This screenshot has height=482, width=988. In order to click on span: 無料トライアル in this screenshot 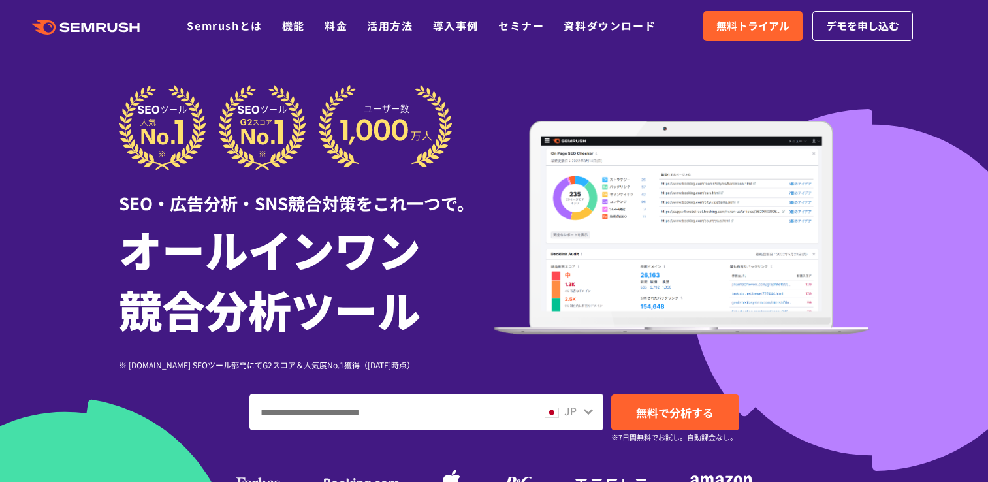, I will do `click(753, 26)`.